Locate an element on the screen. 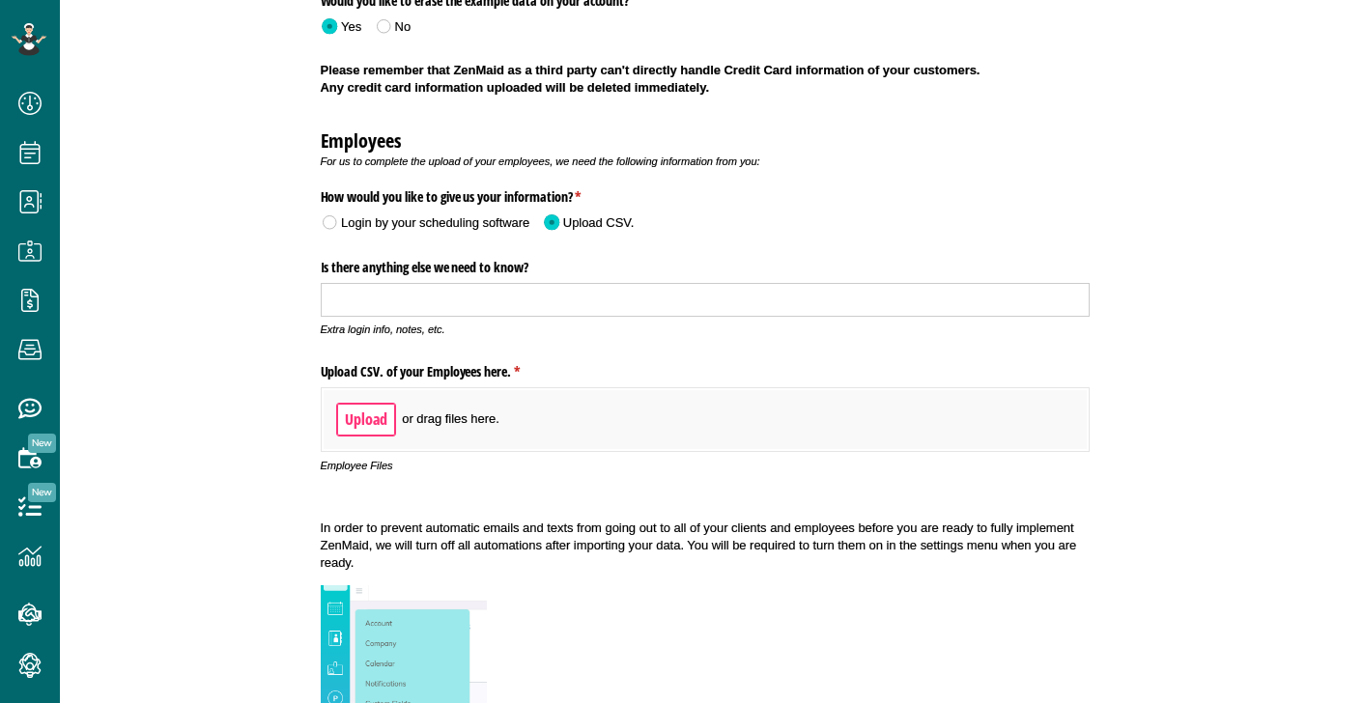  label: Is there anything else we need to know? is located at coordinates (705, 265).